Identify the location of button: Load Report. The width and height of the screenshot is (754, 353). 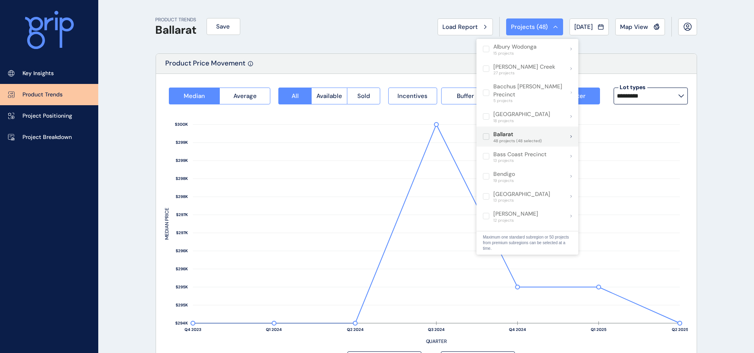
(465, 27).